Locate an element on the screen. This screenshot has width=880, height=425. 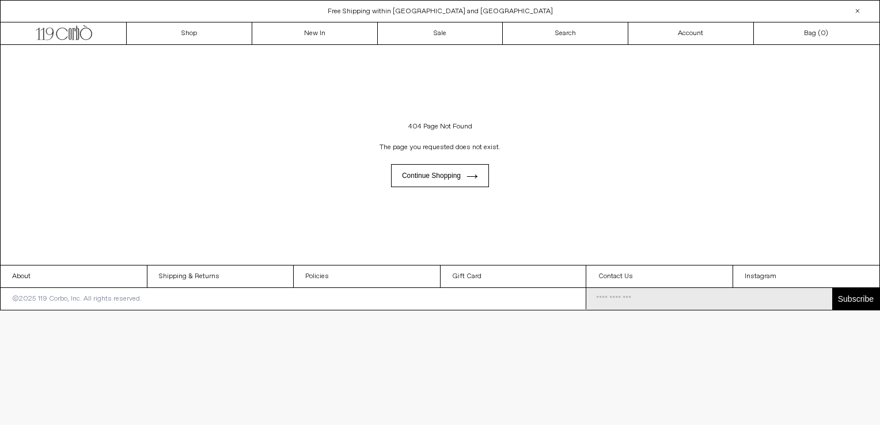
input: Email Address is located at coordinates (709, 299).